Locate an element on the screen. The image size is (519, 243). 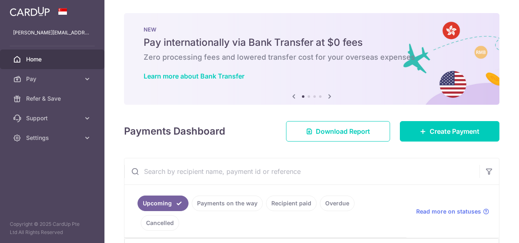
h6: Zero processing fees and lowered transfer cost for your overseas expenses is located at coordinates (312, 57).